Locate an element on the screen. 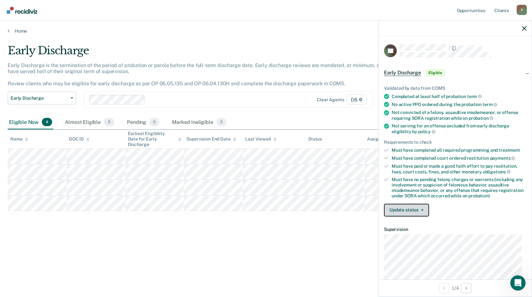 Image resolution: width=532 pixels, height=297 pixels. p: Early Discharge is the termination of the period of probation or parole before the full-term disc... is located at coordinates (206, 75).